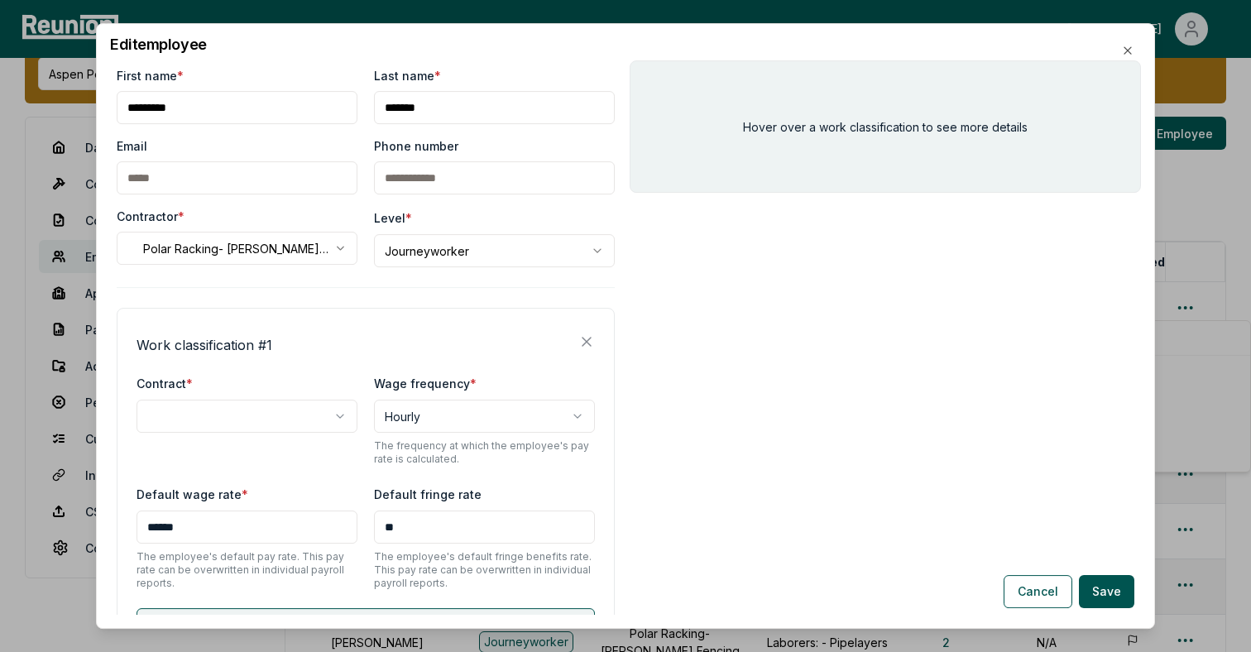 The image size is (1251, 652). What do you see at coordinates (428, 494) in the screenshot?
I see `label: Default fringe rate` at bounding box center [428, 494].